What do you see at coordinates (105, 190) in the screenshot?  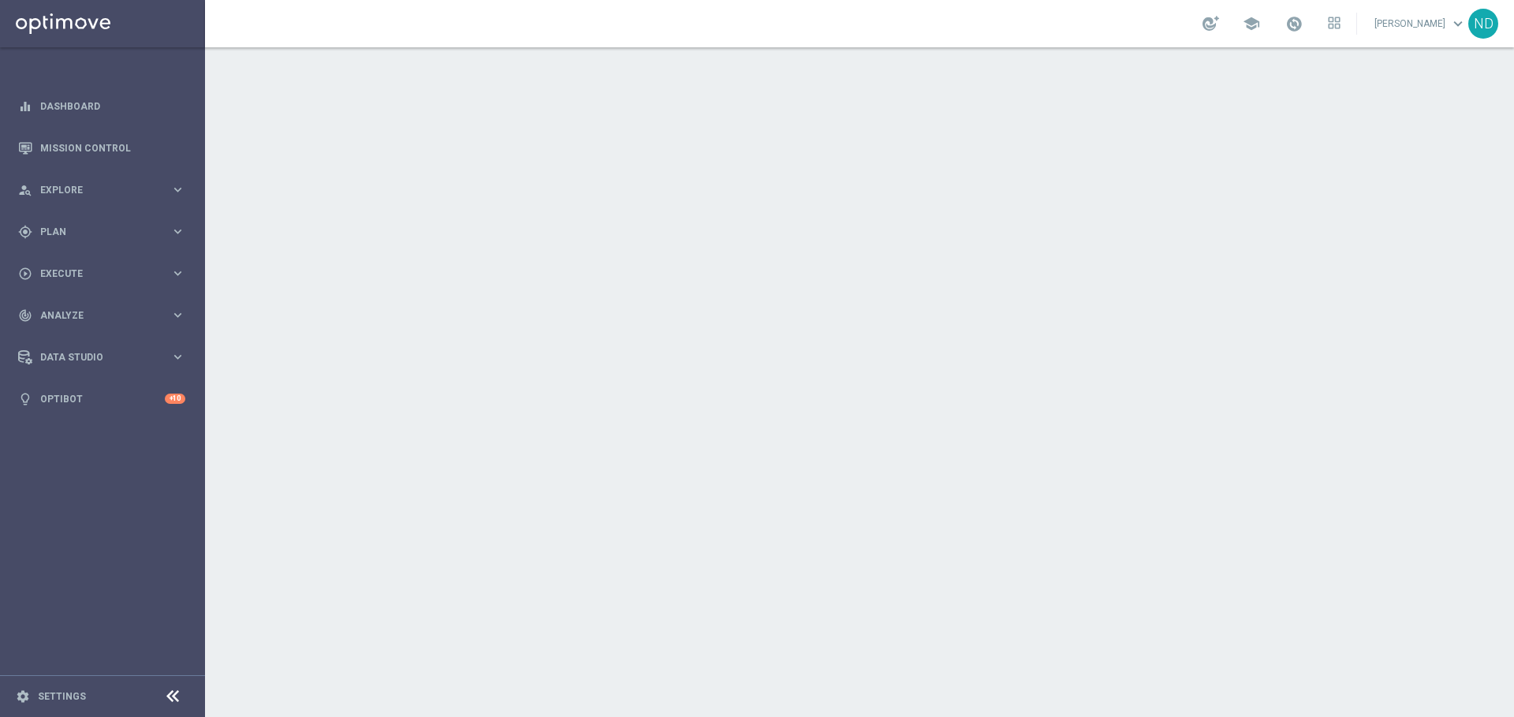 I see `span: Explore` at bounding box center [105, 190].